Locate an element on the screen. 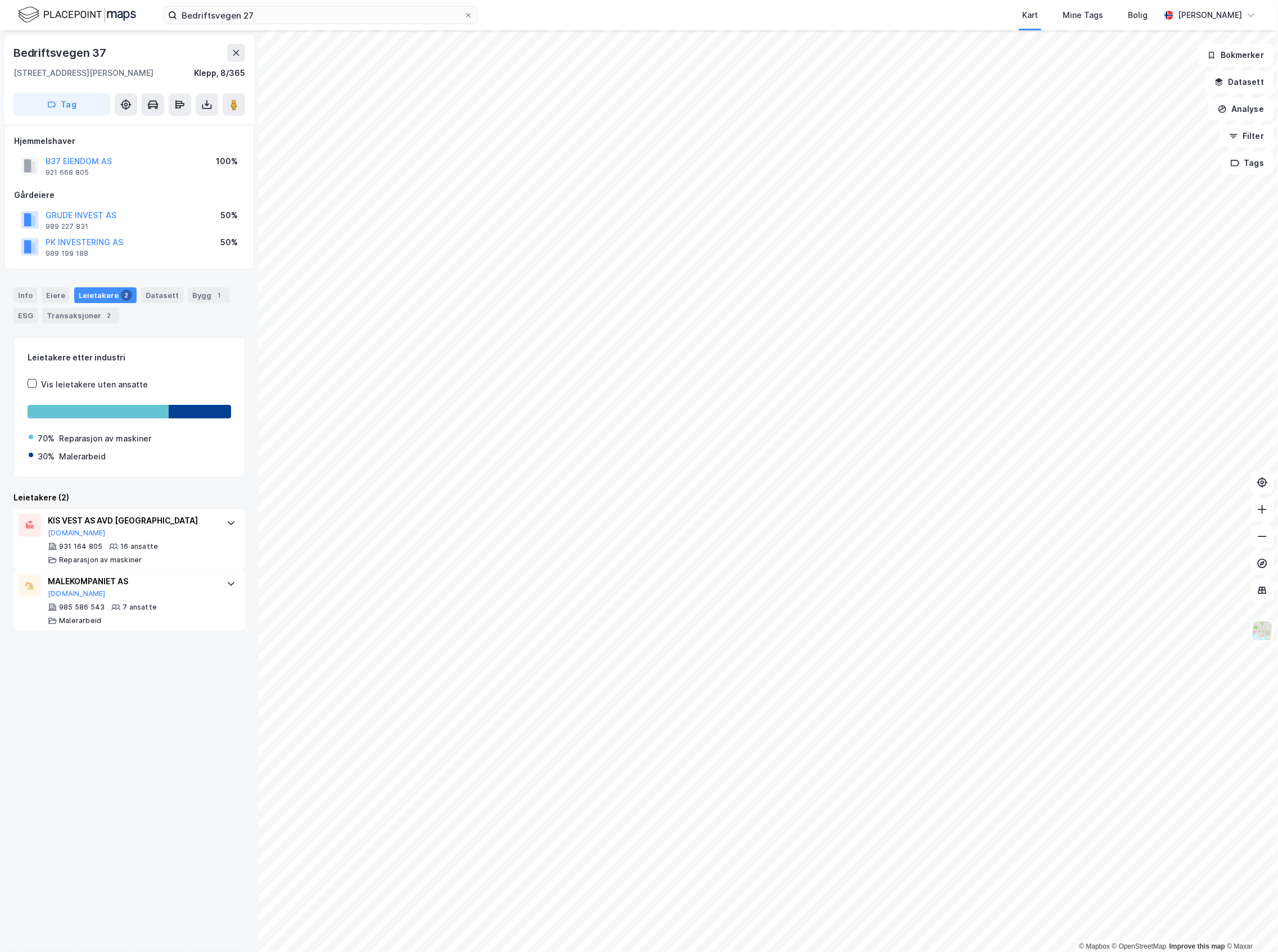 The image size is (1278, 952). div: 70% is located at coordinates (46, 438).